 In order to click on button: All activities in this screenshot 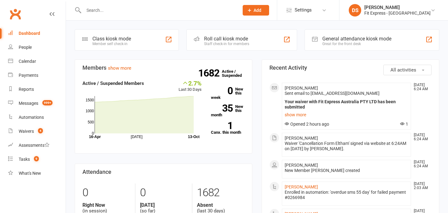, I will do `click(407, 70)`.